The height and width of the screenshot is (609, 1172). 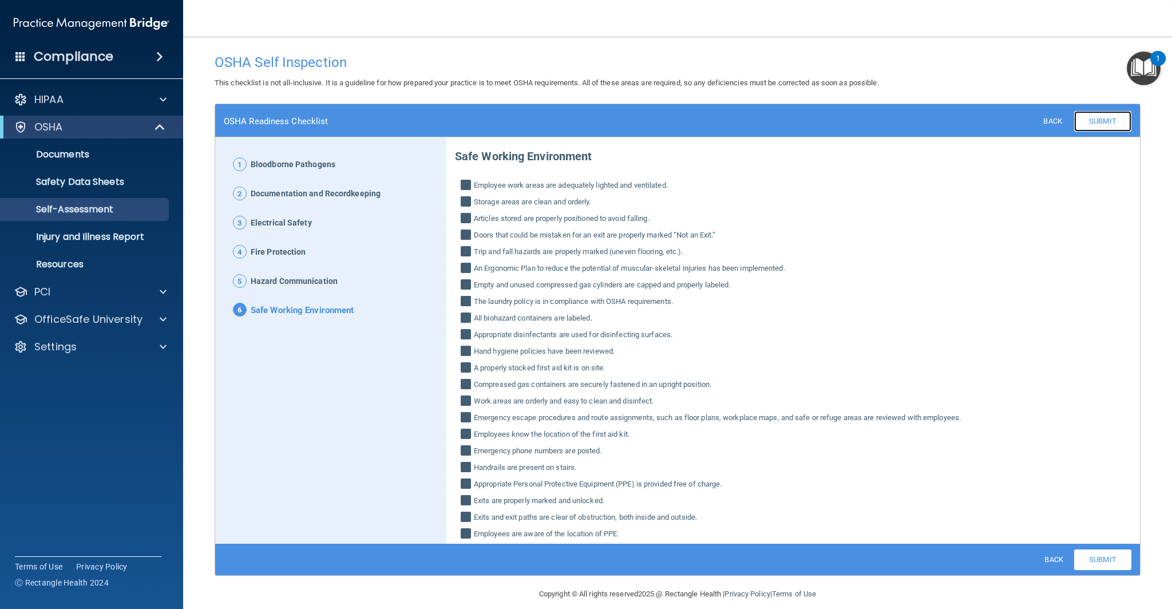 I want to click on input: Emergency escape procedures and route assignments, such as floor plans, workplace maps, and safe ..., so click(x=467, y=419).